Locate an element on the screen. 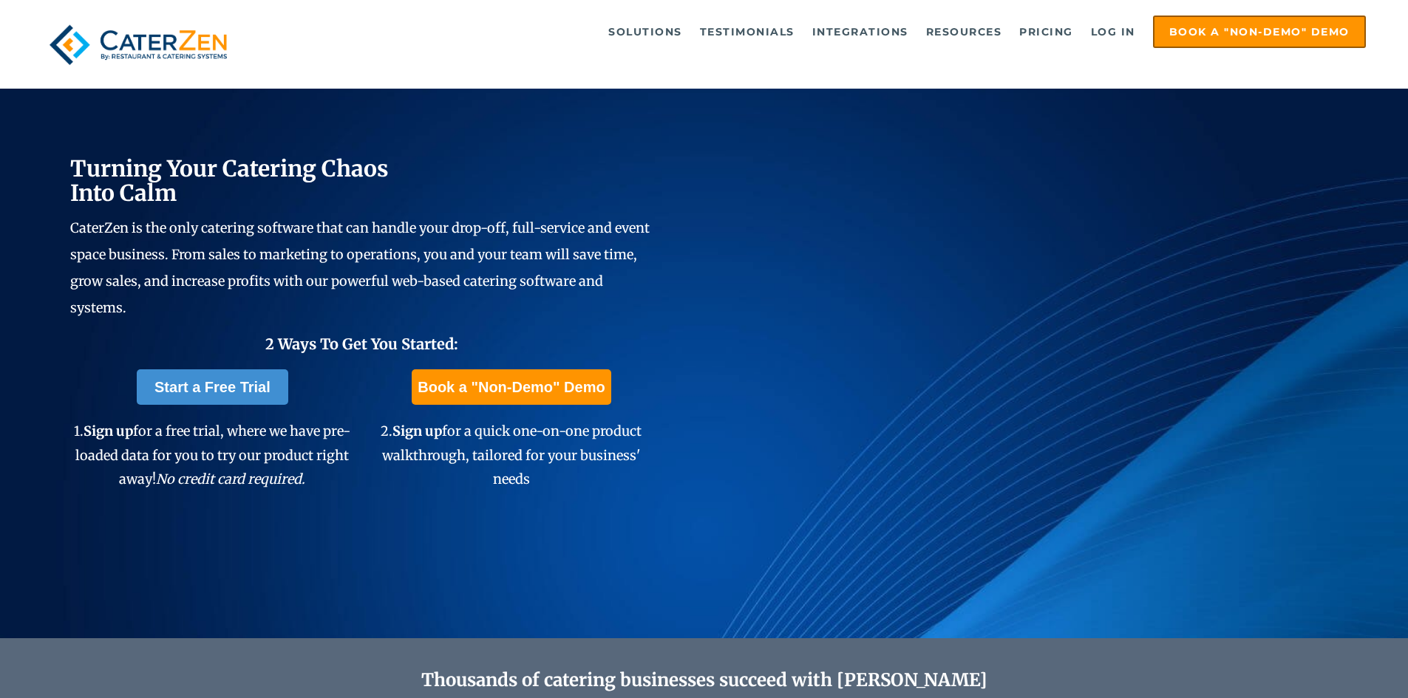  div: Navigation Menu is located at coordinates (817, 32).